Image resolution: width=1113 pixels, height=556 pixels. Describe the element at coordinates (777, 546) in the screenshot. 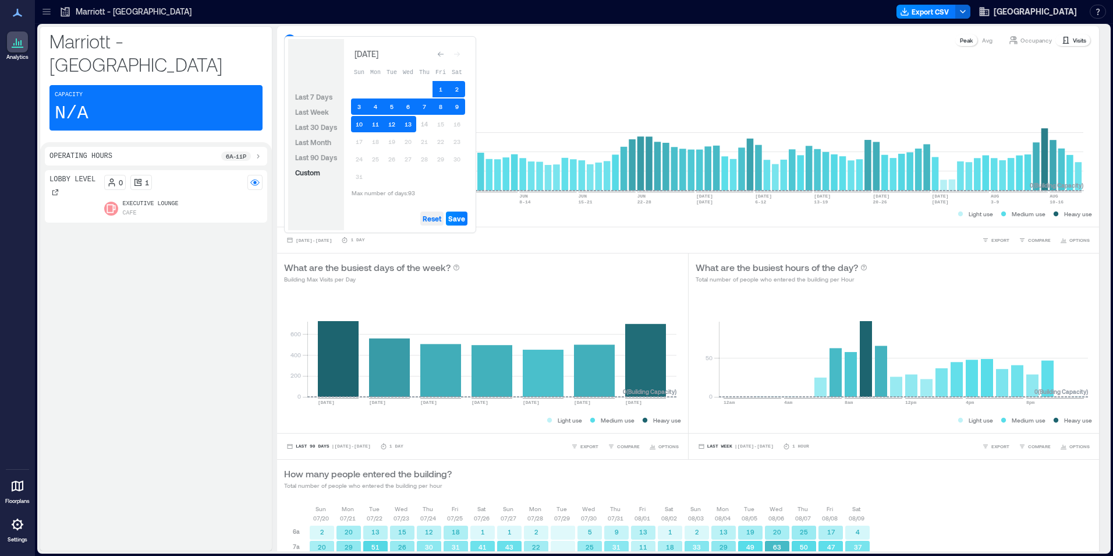

I see `text: 63` at that location.